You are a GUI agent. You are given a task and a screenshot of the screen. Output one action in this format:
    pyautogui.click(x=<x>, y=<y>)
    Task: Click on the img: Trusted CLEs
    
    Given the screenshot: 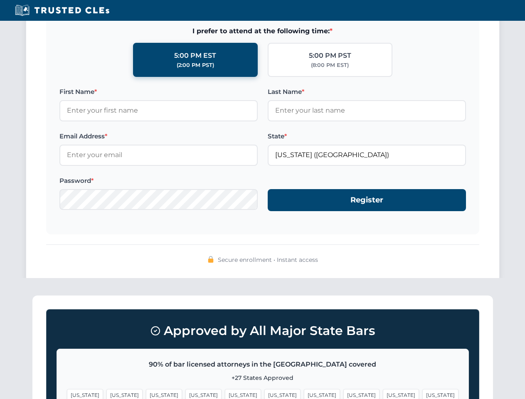 What is the action you would take?
    pyautogui.click(x=62, y=10)
    